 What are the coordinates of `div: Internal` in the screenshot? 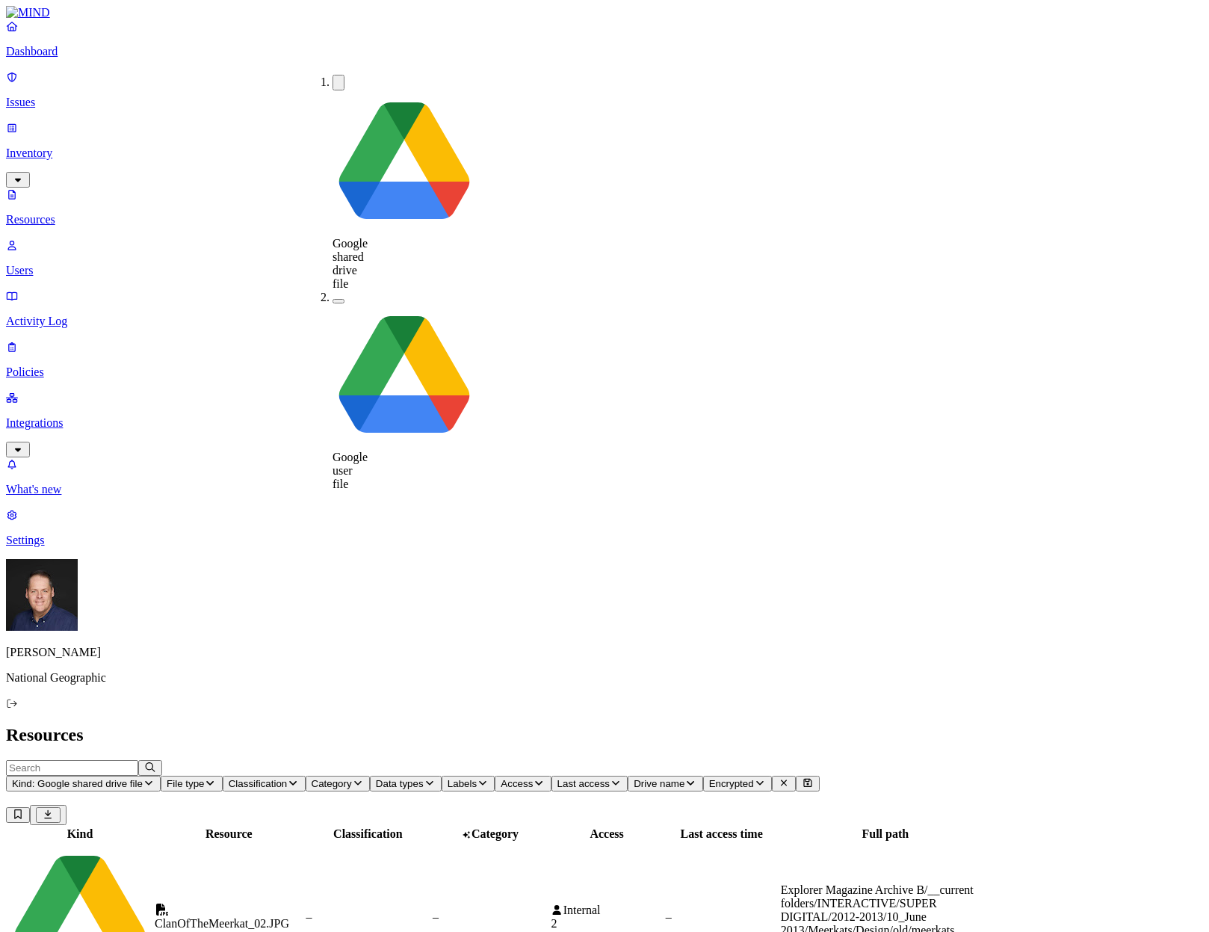 It's located at (606, 910).